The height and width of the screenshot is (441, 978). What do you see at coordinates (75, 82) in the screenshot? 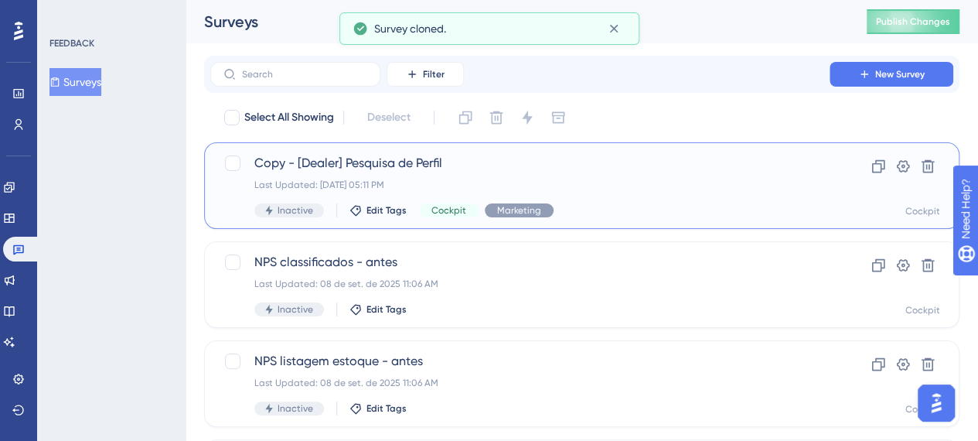
I see `button: Surveys` at bounding box center [75, 82].